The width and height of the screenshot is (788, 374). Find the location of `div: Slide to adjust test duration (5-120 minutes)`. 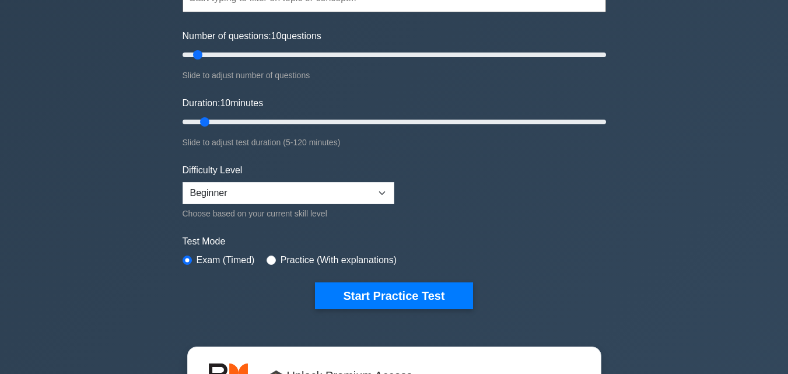

div: Slide to adjust test duration (5-120 minutes) is located at coordinates (394, 142).